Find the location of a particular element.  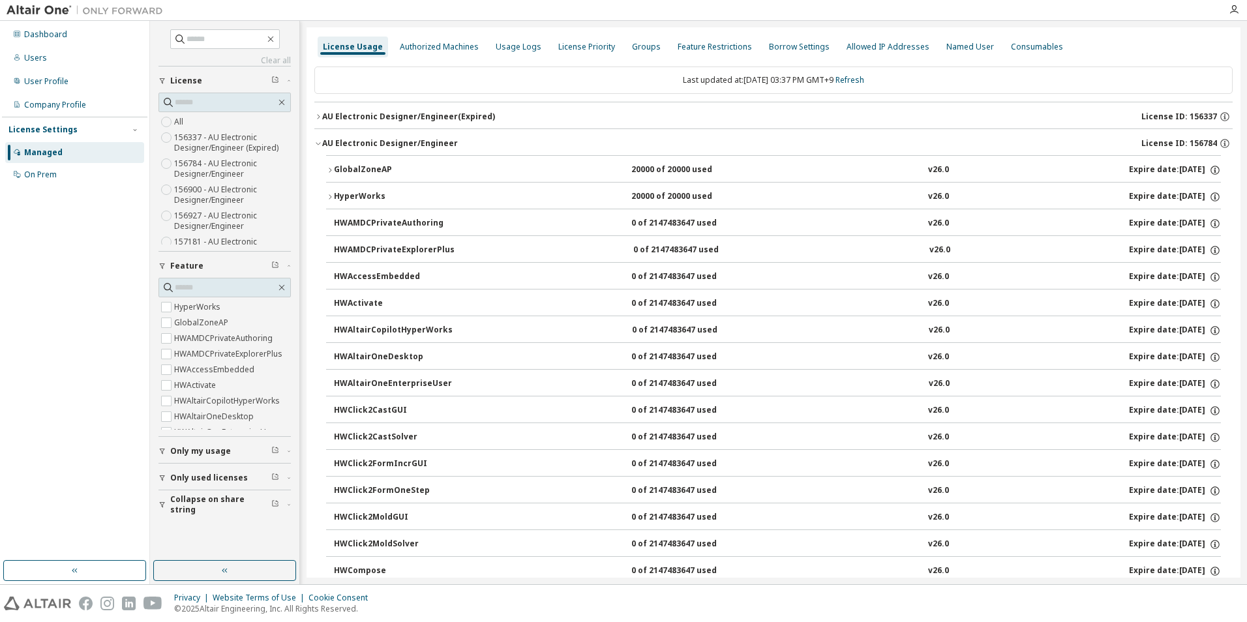

label: 157181 - AU Electronic Designer/Engineer is located at coordinates (232, 247).